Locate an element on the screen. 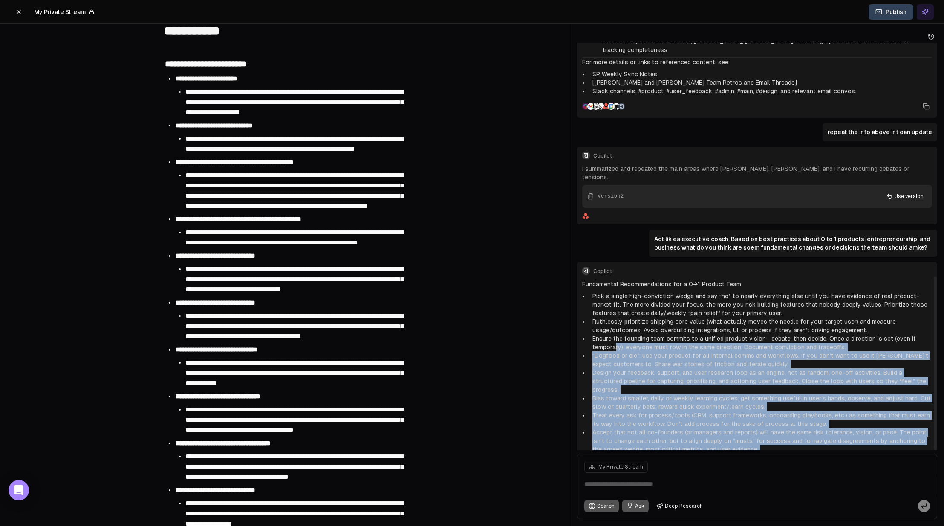  img: Slack is located at coordinates (585, 107).